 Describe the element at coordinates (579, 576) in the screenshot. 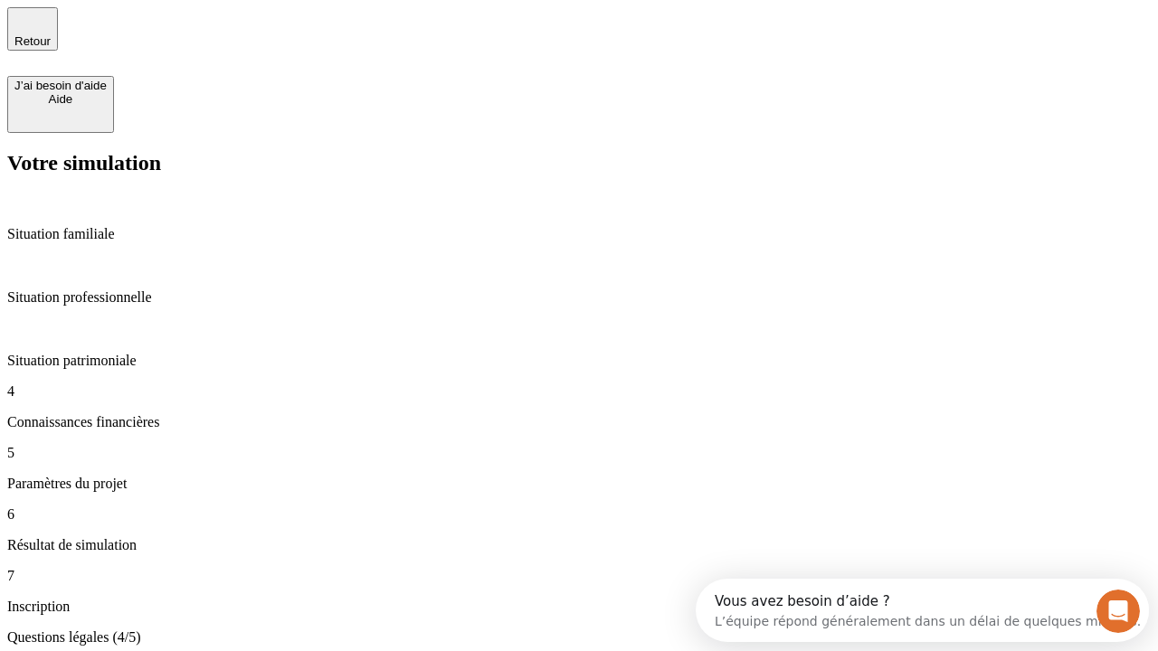

I see `p: 7` at that location.